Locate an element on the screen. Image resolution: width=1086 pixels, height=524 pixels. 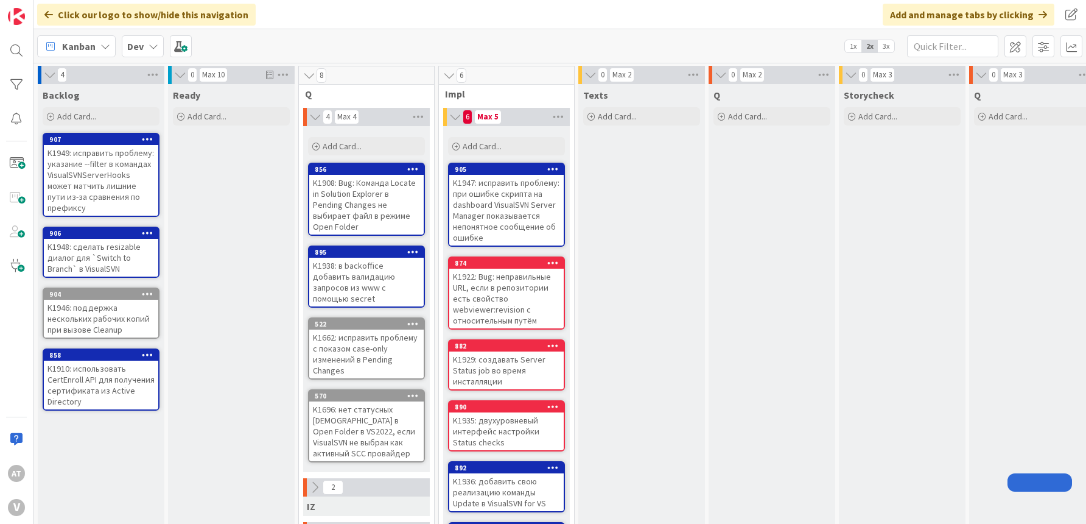
span: Backlog is located at coordinates (61, 95).